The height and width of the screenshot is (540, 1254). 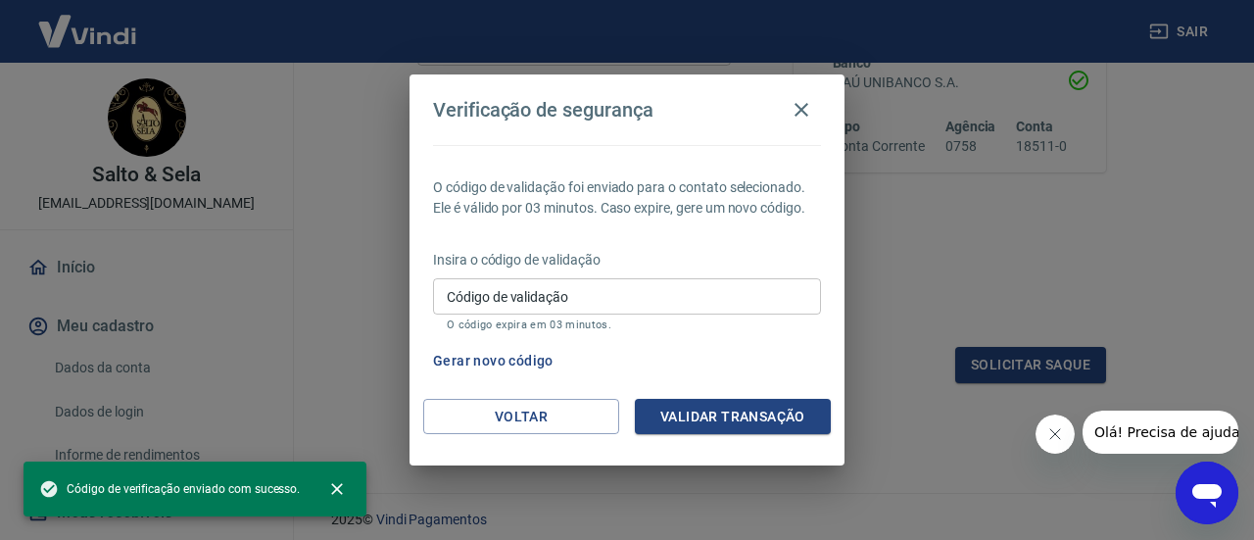 I want to click on span: Olá! Precisa de ajuda?, so click(x=88, y=22).